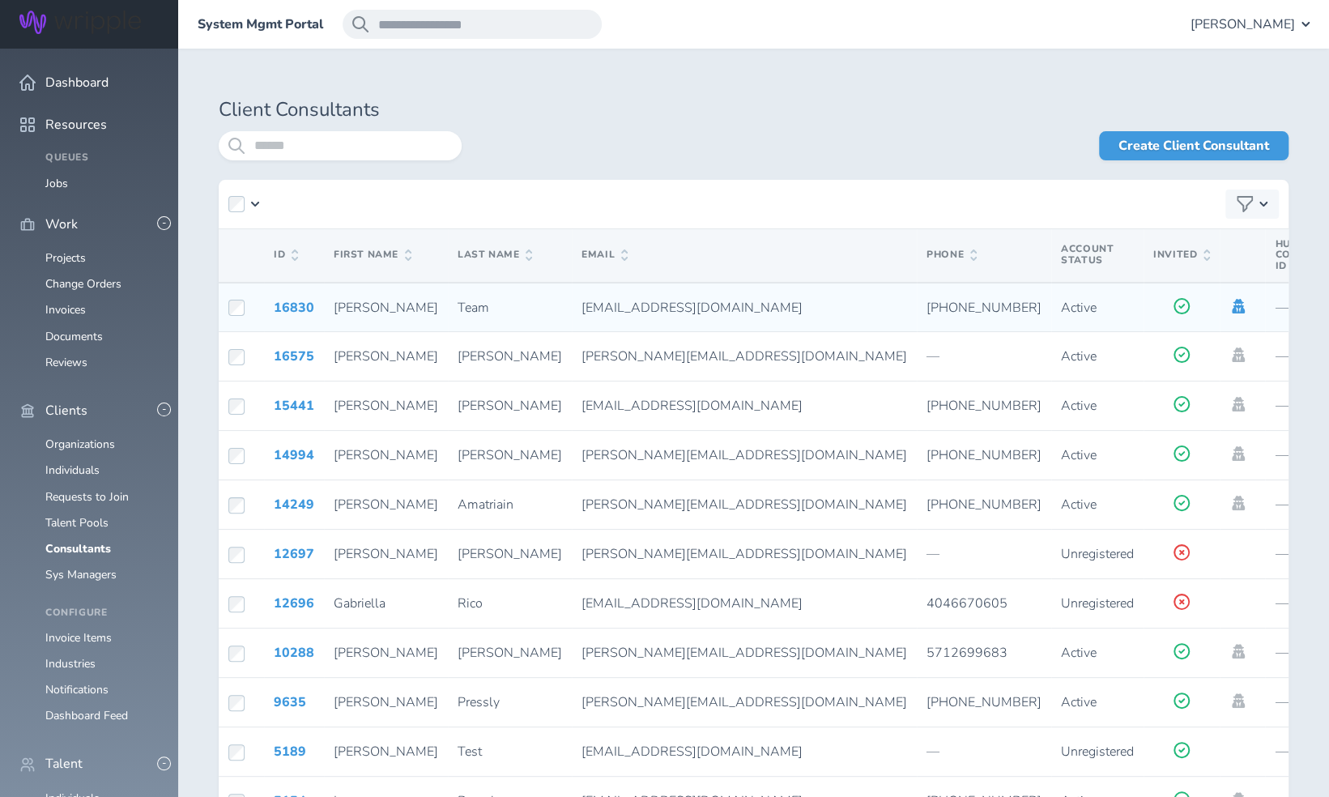 Image resolution: width=1329 pixels, height=797 pixels. I want to click on span: Phone, so click(951, 255).